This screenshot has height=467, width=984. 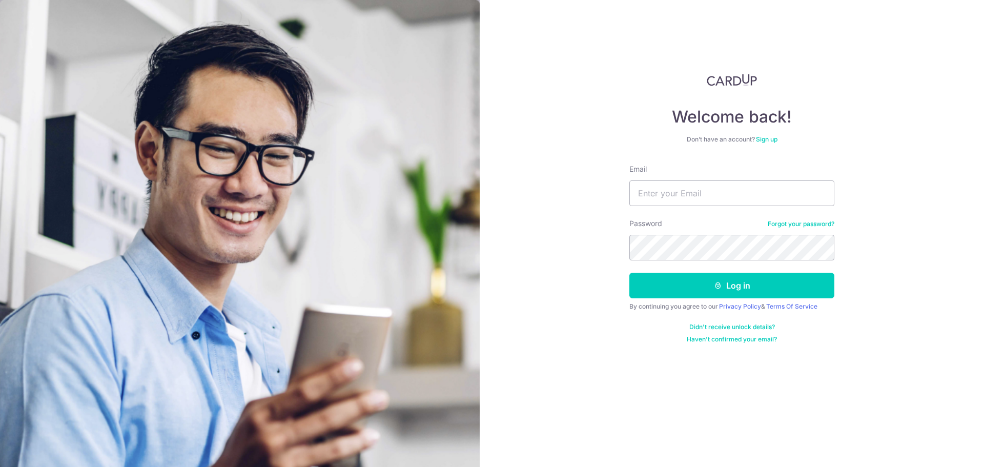 What do you see at coordinates (732, 80) in the screenshot?
I see `img: CardUp Logo` at bounding box center [732, 80].